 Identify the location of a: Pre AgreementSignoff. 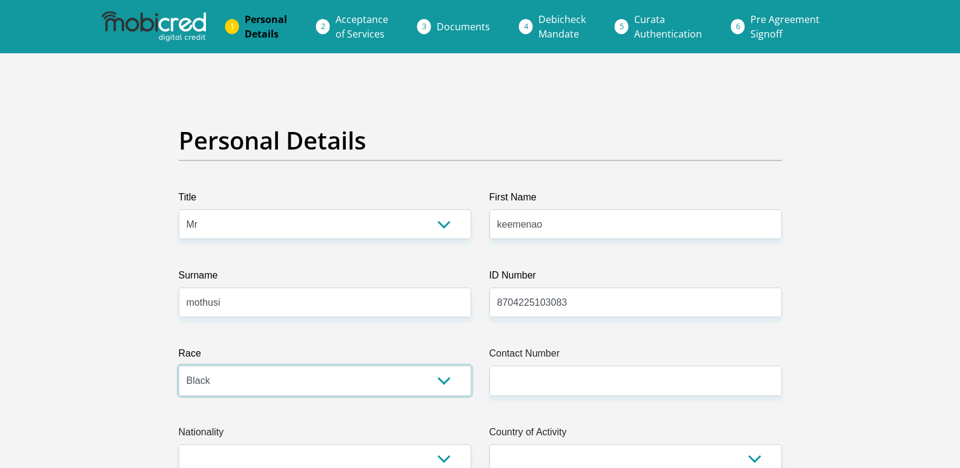
(785, 27).